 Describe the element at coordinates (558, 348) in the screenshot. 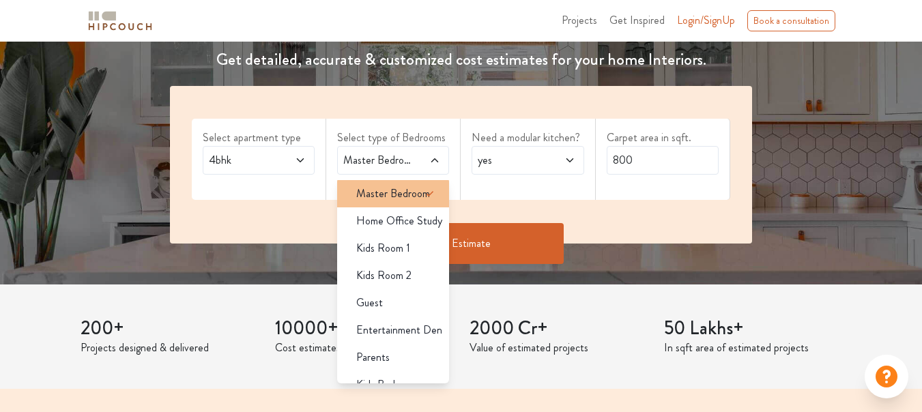

I see `p: Value of estimated projects` at that location.